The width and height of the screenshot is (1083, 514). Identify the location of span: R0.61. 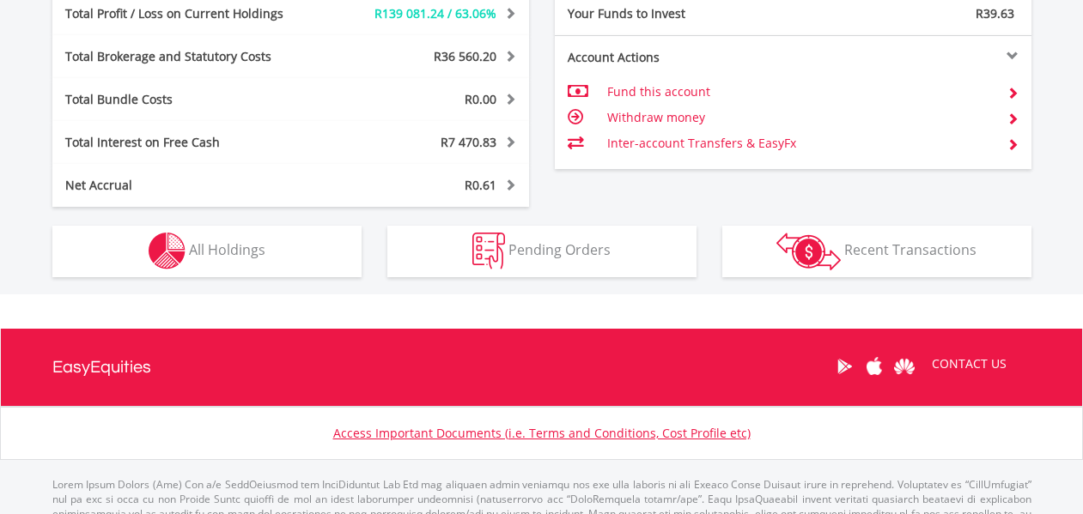
(480, 185).